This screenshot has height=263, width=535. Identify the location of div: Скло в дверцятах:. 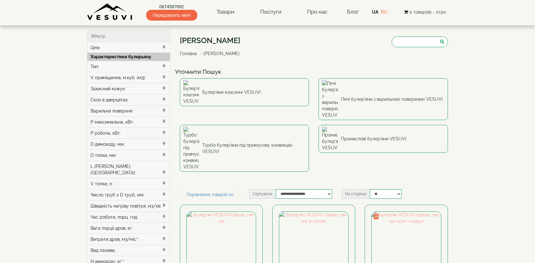
(129, 99).